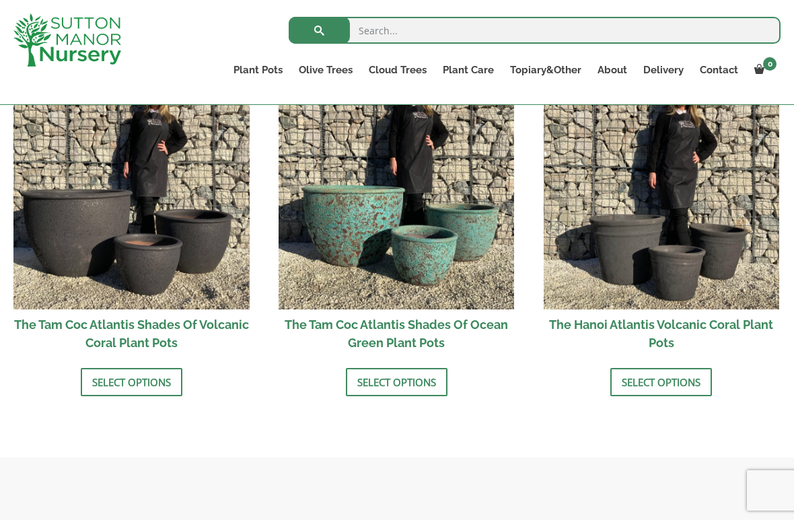 This screenshot has width=794, height=520. What do you see at coordinates (662, 215) in the screenshot?
I see `a: Sale! The Hanoi Atlantis Volcanic Coral Plant Pots` at bounding box center [662, 215].